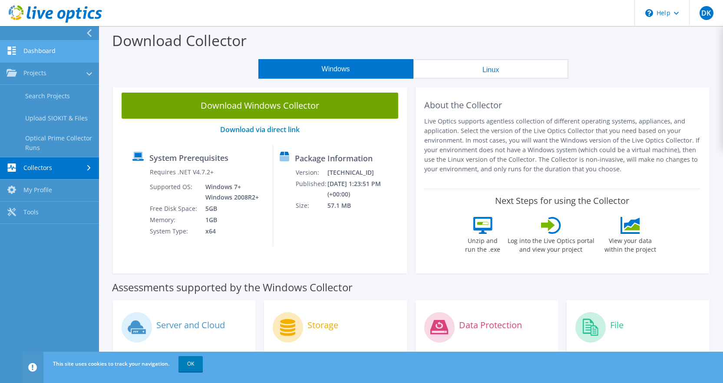 The width and height of the screenshot is (723, 383). I want to click on button: Windows, so click(336, 69).